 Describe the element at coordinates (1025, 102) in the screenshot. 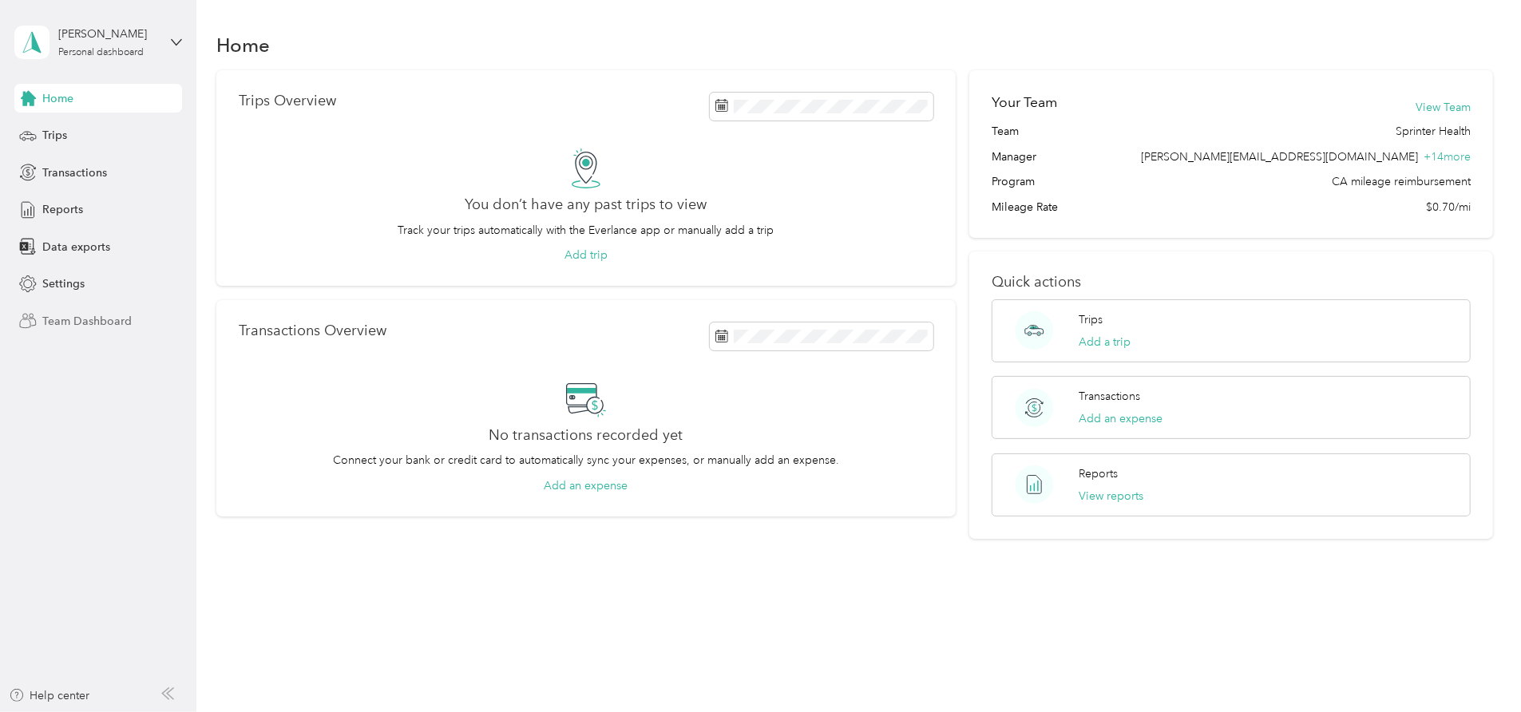

I see `h2: Your Team` at that location.